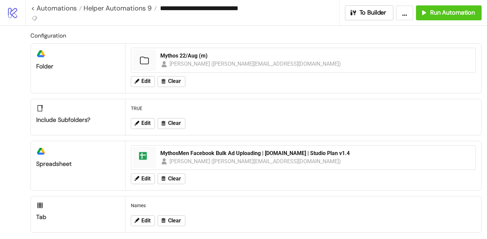  What do you see at coordinates (449, 13) in the screenshot?
I see `button: Run Automation` at bounding box center [449, 13].